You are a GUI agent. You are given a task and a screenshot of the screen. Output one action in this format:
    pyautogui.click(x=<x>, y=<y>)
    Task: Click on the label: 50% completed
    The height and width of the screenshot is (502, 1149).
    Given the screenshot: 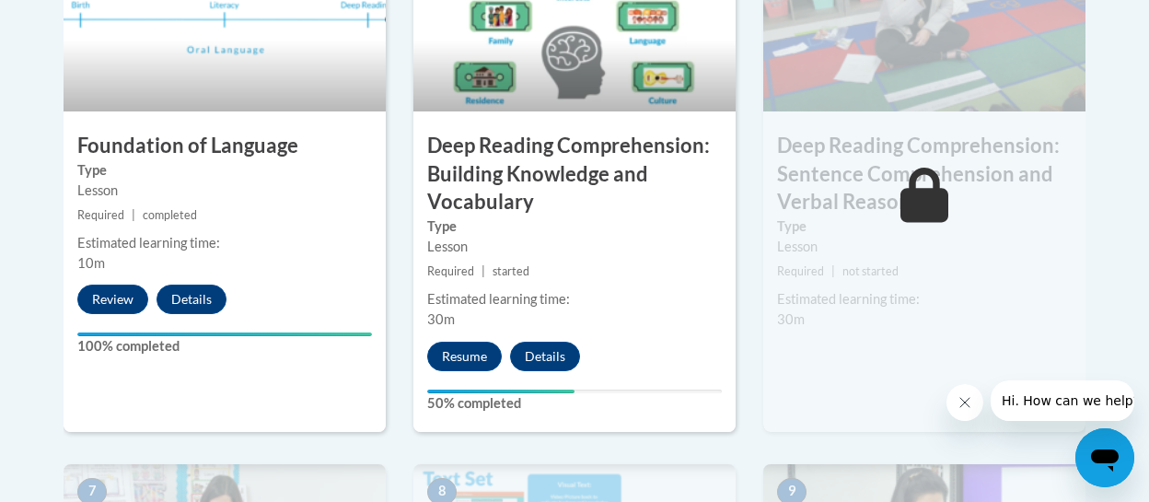 What is the action you would take?
    pyautogui.click(x=574, y=403)
    